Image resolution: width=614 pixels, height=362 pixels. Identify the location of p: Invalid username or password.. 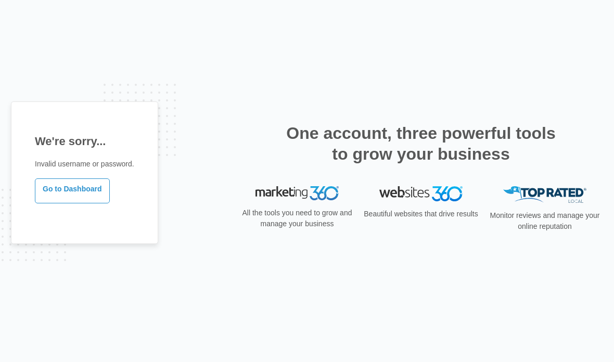
(84, 164).